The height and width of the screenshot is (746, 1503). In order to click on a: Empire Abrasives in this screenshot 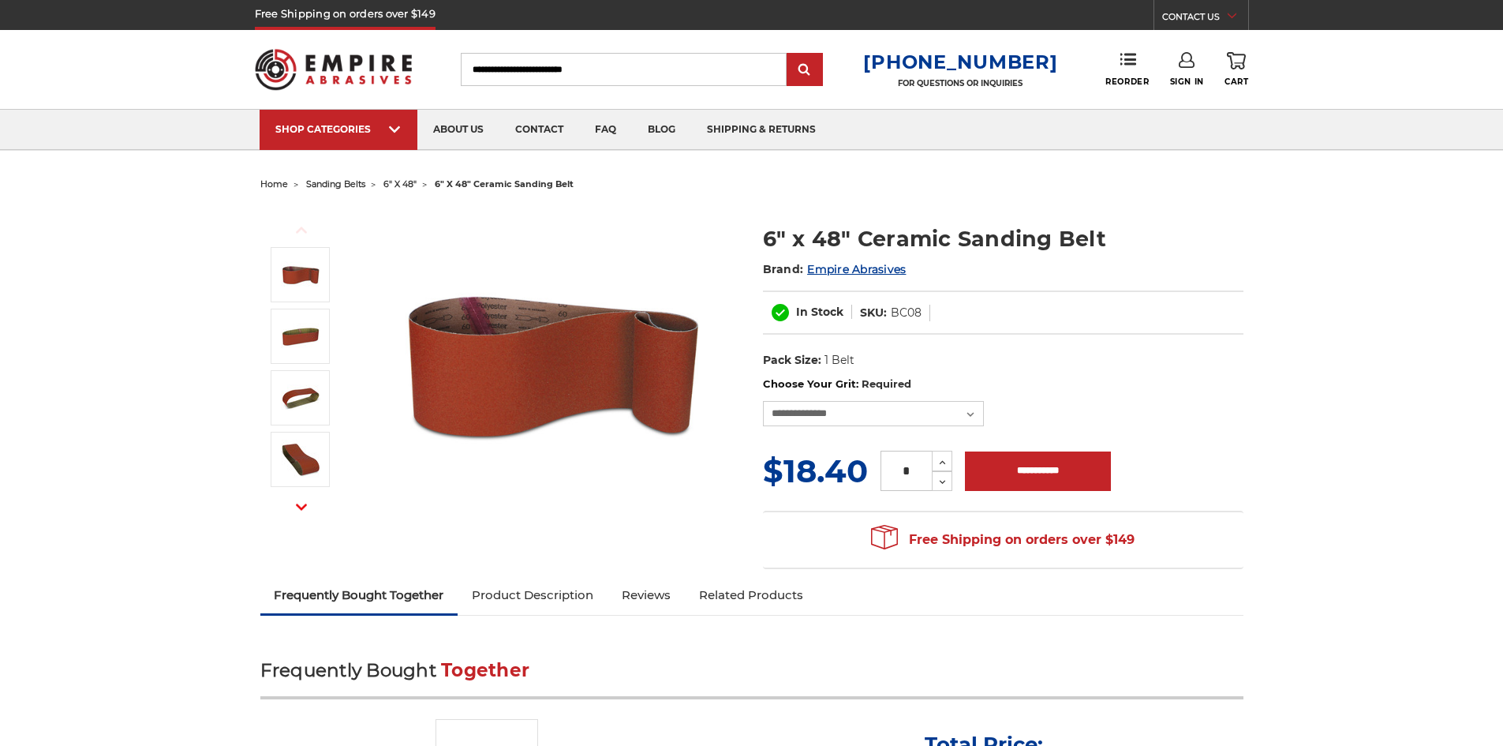, I will do `click(856, 269)`.